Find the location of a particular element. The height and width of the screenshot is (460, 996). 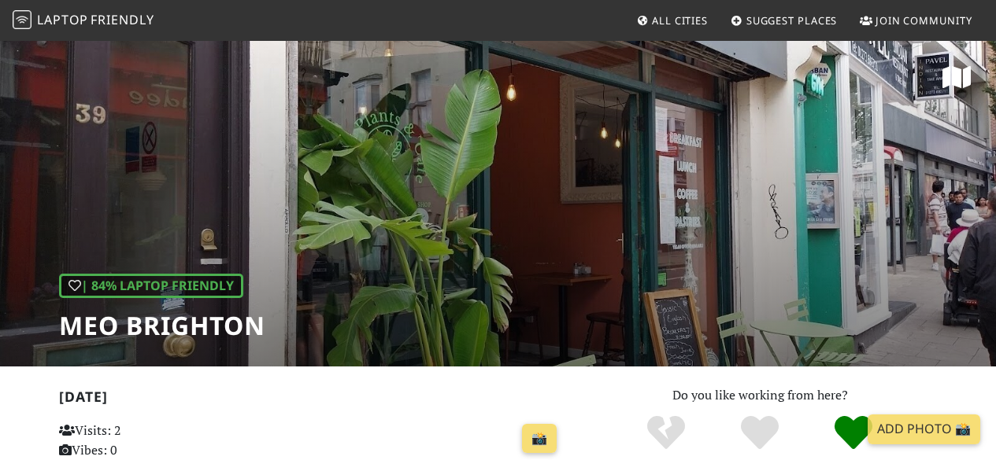

h1: MEO Brighton is located at coordinates (162, 326).